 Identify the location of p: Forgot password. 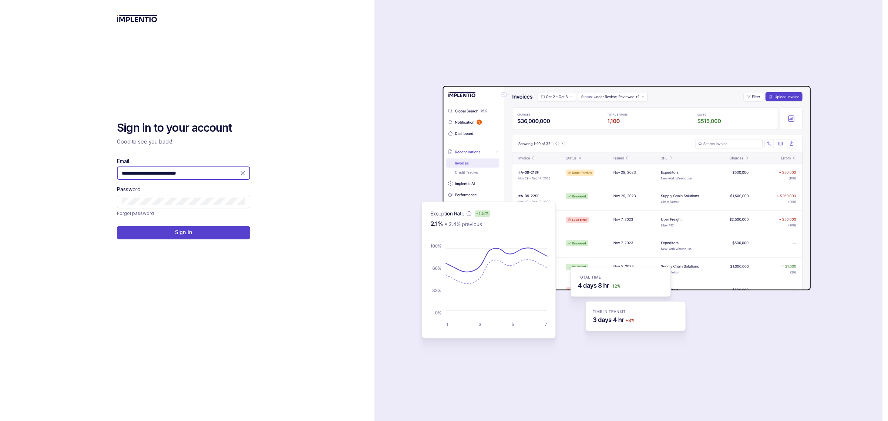
(135, 213).